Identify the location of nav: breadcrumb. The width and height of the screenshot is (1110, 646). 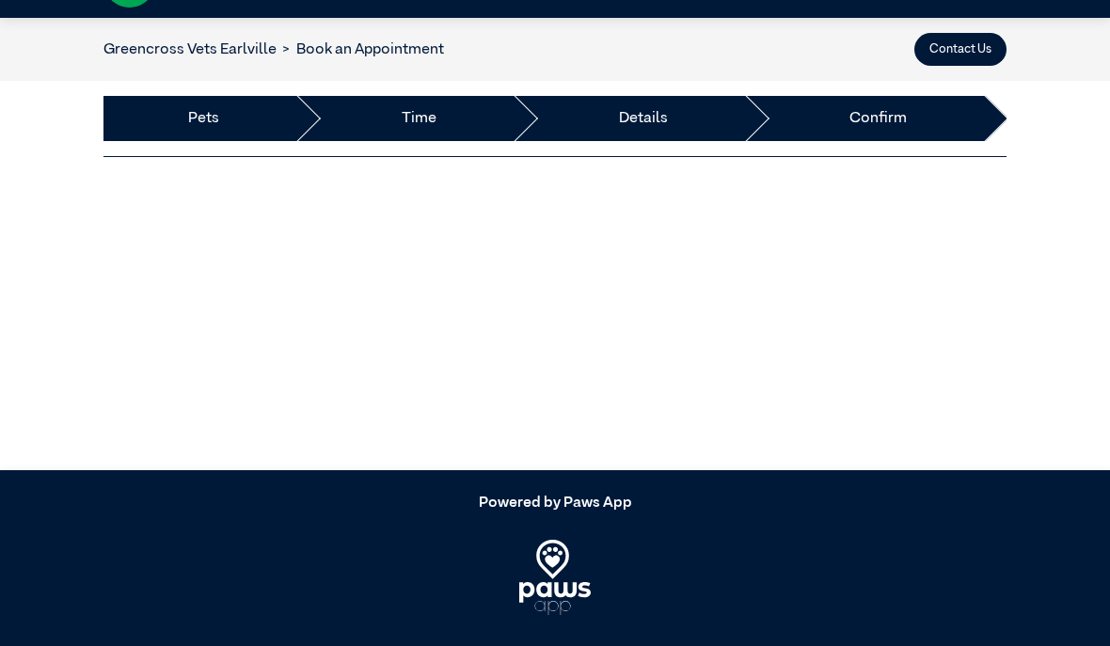
(274, 50).